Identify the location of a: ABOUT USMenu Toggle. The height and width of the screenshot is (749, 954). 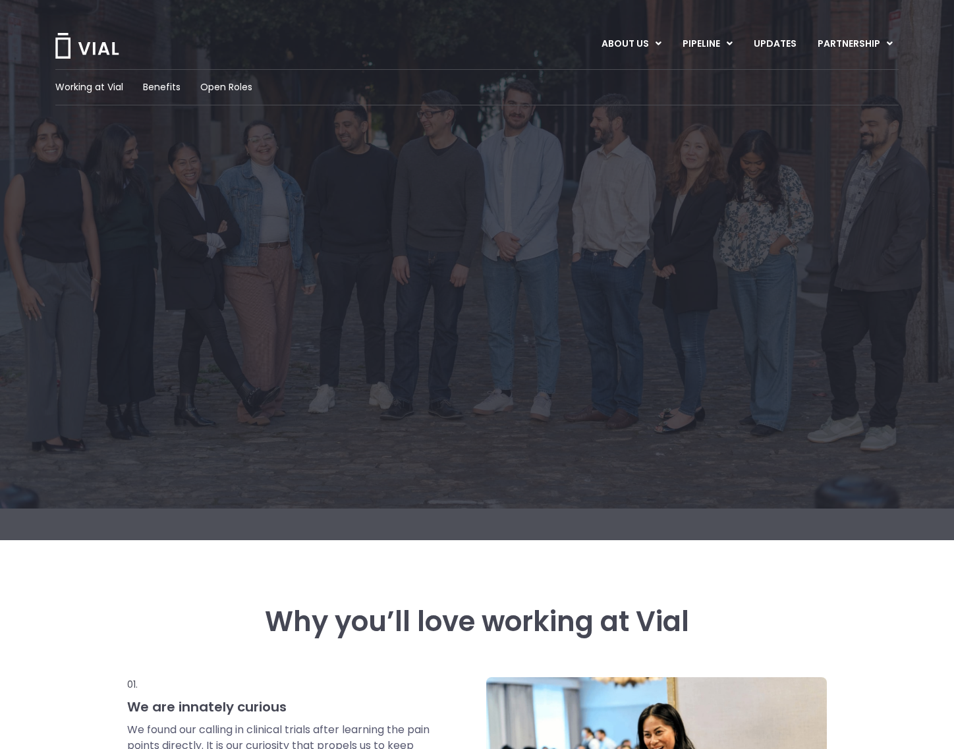
(631, 44).